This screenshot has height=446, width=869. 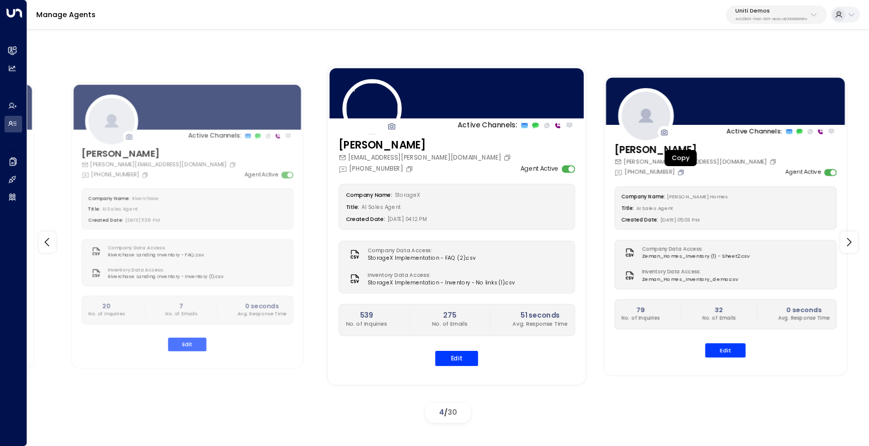 I want to click on h2: 7, so click(x=181, y=306).